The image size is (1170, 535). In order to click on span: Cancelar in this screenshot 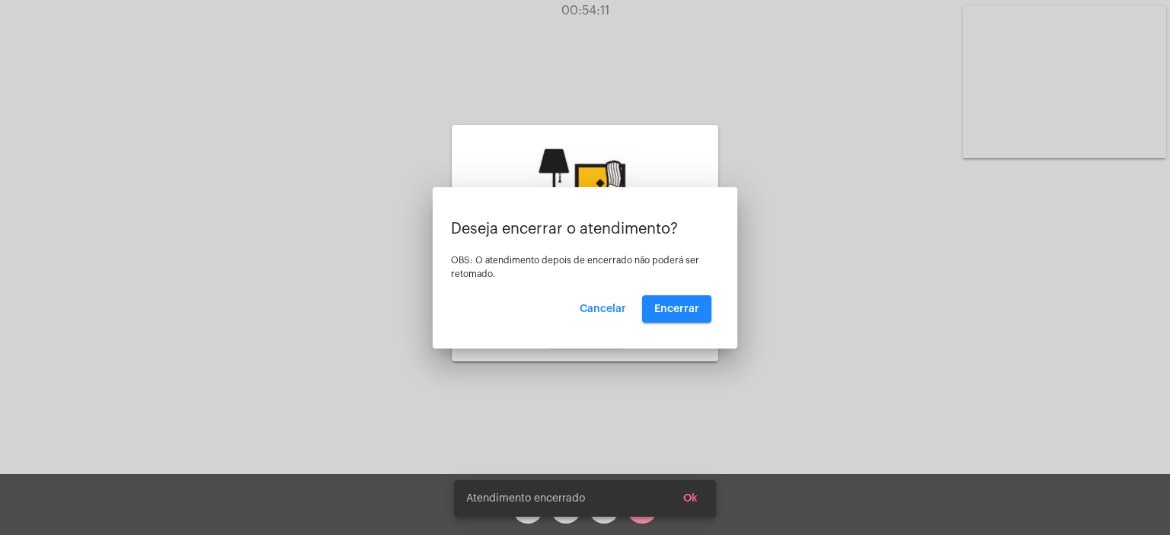, I will do `click(602, 309)`.